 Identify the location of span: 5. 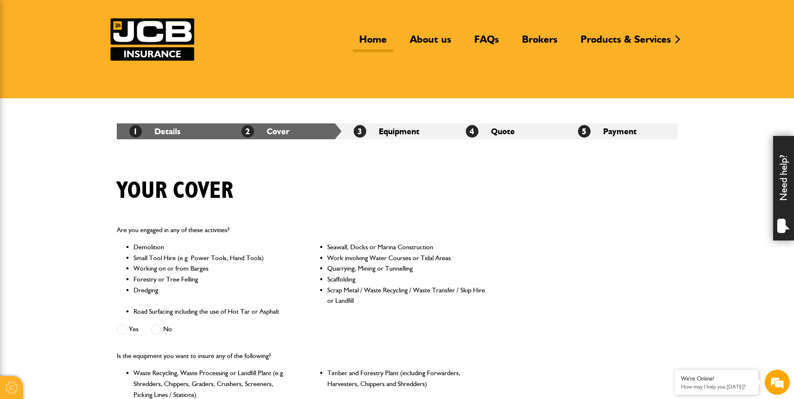
(584, 131).